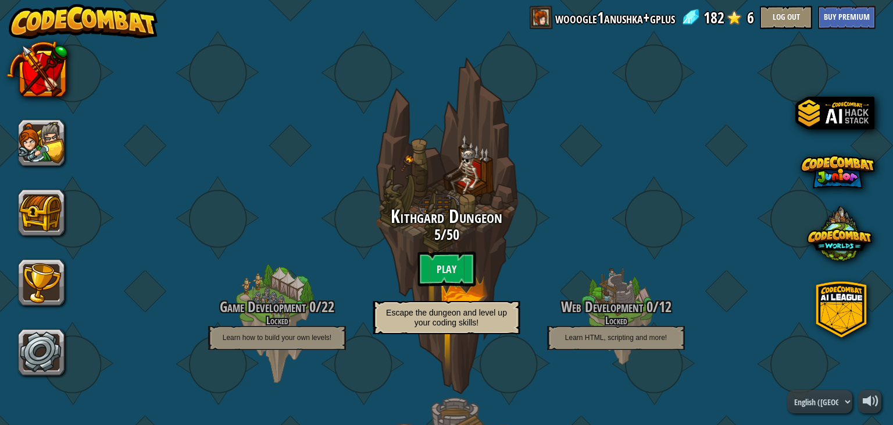 Image resolution: width=893 pixels, height=425 pixels. What do you see at coordinates (328, 307) in the screenshot?
I see `span: 22` at bounding box center [328, 307].